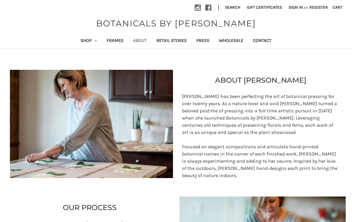 The width and height of the screenshot is (352, 222). Describe the element at coordinates (306, 7) in the screenshot. I see `span: or` at that location.